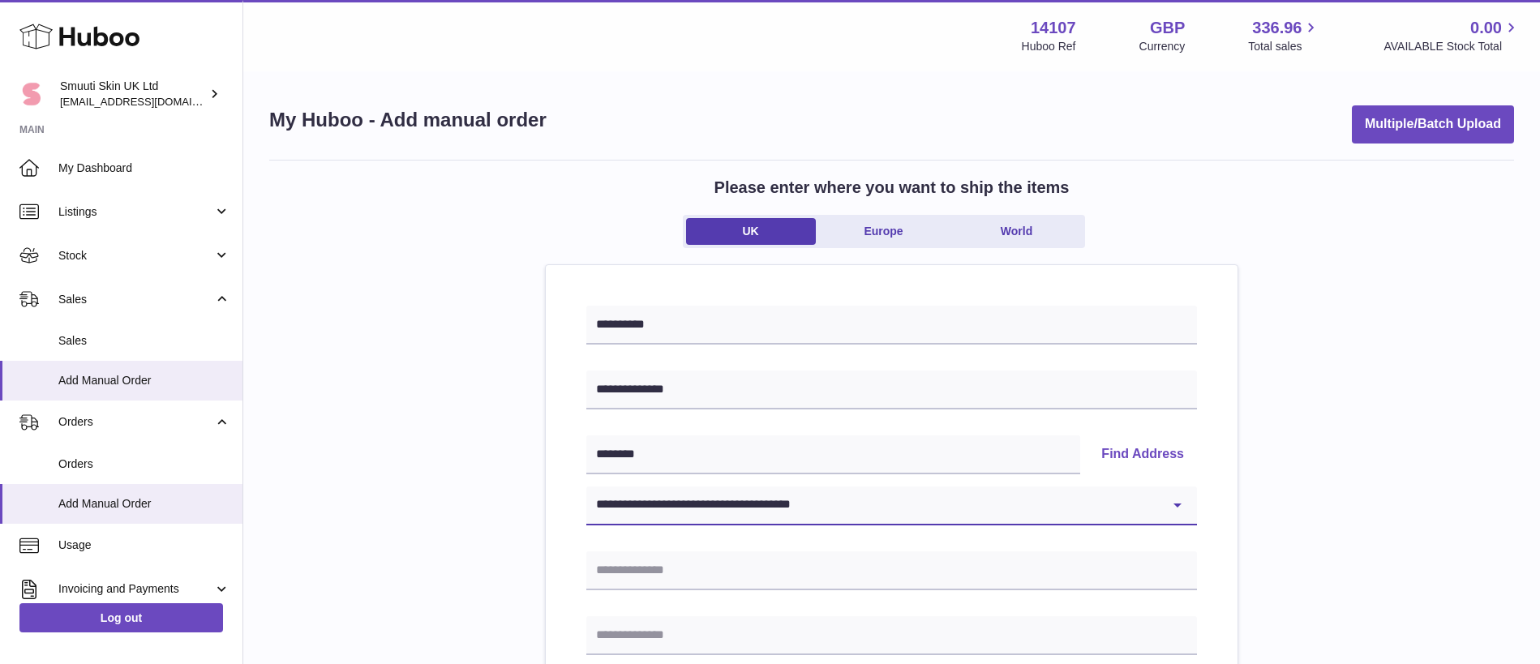 This screenshot has width=1540, height=664. I want to click on div: Currency, so click(1162, 46).